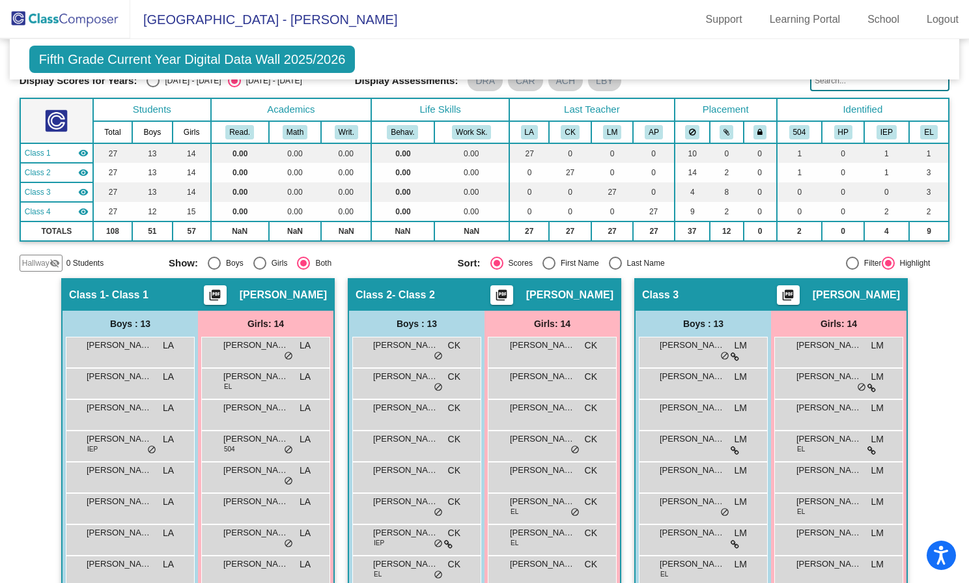  What do you see at coordinates (471, 132) in the screenshot?
I see `button: Work Sk.` at bounding box center [471, 132].